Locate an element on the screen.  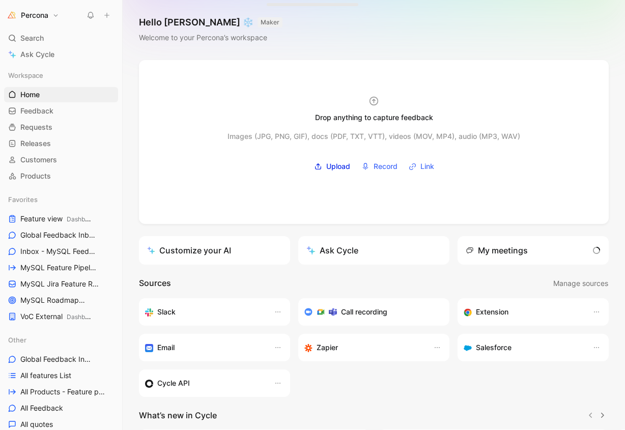
a: All Feedback is located at coordinates (61, 408).